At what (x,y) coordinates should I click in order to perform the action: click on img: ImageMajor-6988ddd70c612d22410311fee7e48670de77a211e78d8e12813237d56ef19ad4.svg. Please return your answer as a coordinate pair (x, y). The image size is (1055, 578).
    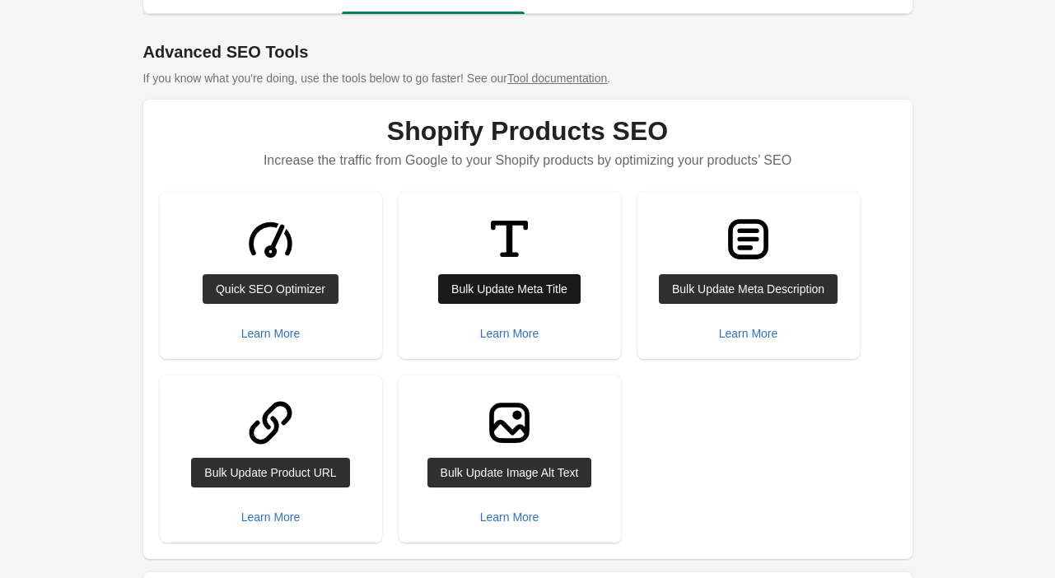
    Looking at the image, I should click on (509, 422).